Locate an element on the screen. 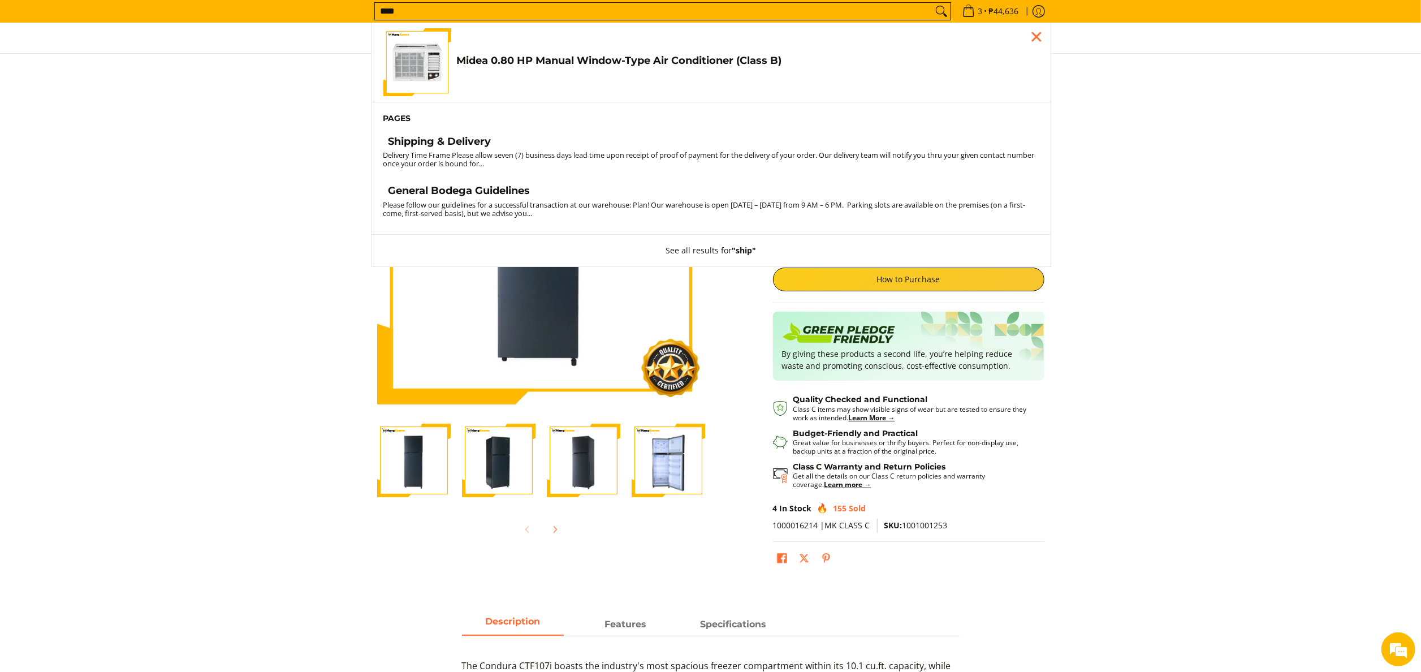 The height and width of the screenshot is (672, 1421). h4: Midea 0.80 HP Manual Window-Type Air Conditioner (Class B) is located at coordinates (748, 61).